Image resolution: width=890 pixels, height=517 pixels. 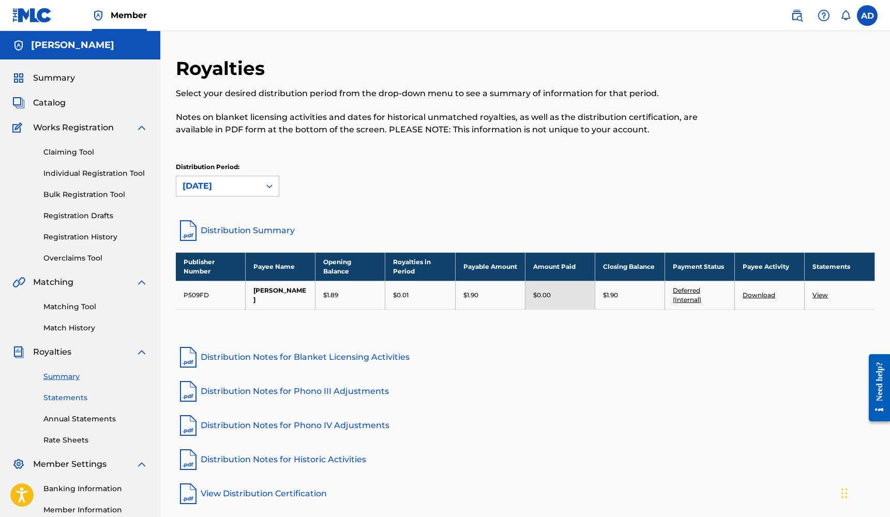 What do you see at coordinates (70, 465) in the screenshot?
I see `span: Member Settings` at bounding box center [70, 465].